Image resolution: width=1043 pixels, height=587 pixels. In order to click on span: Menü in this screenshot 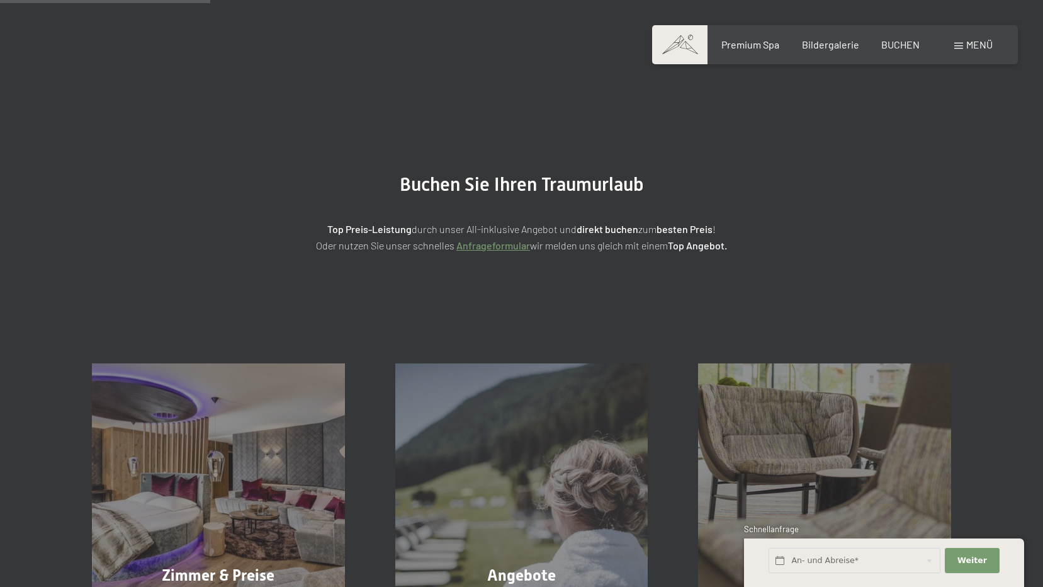, I will do `click(980, 44)`.